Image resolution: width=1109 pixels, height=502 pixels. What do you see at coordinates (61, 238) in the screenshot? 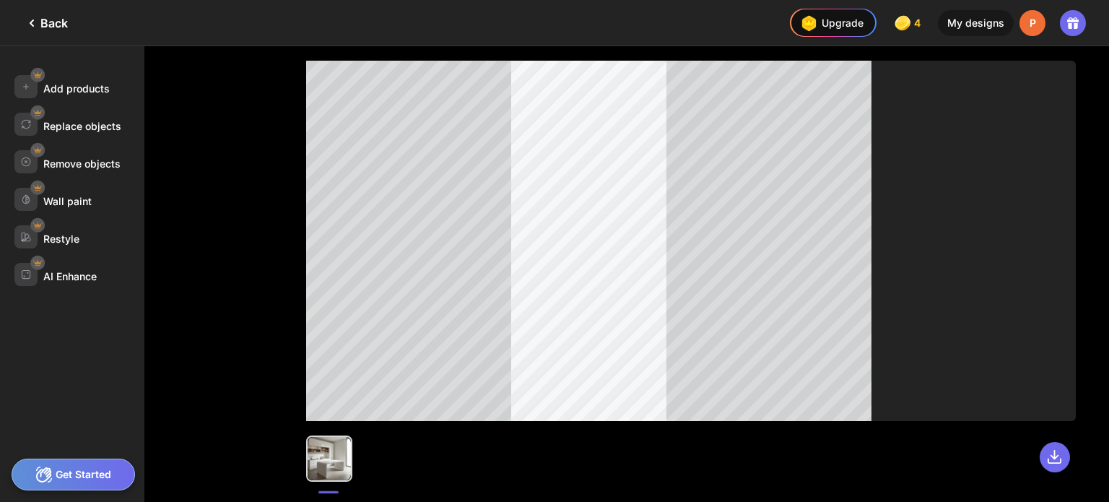
I see `div: Restyle` at bounding box center [61, 238].